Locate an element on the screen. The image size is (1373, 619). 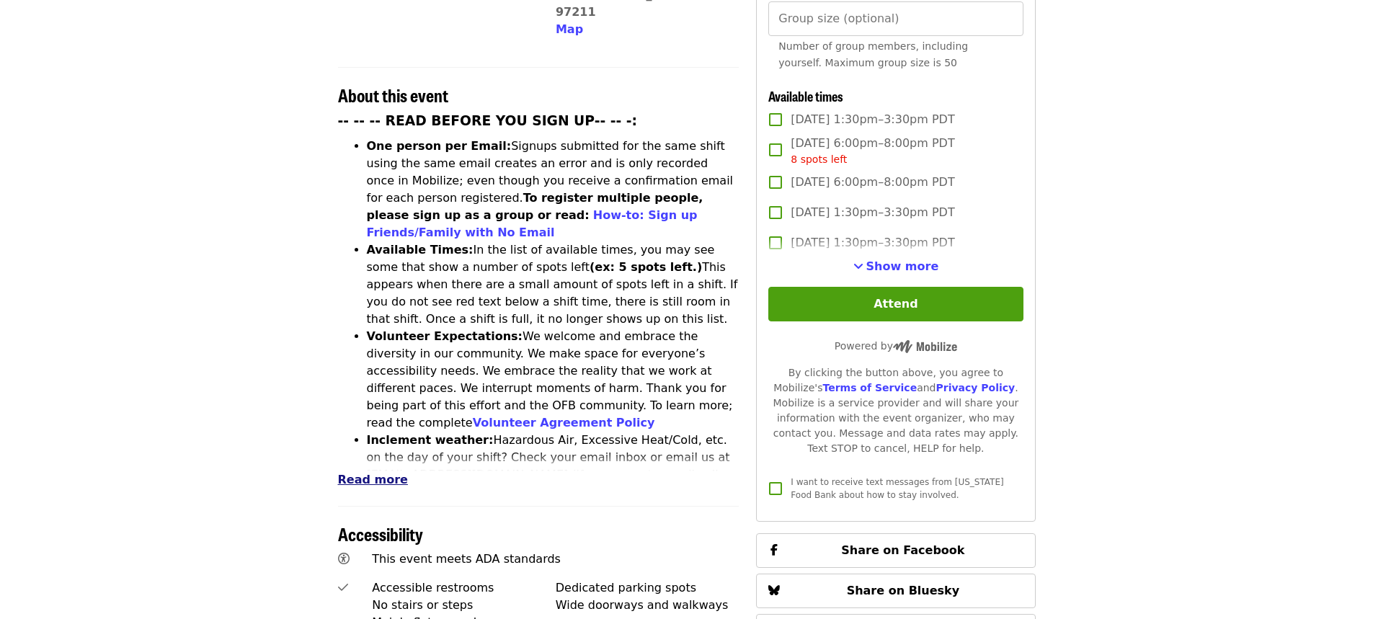
span: Read more is located at coordinates (372, 479).